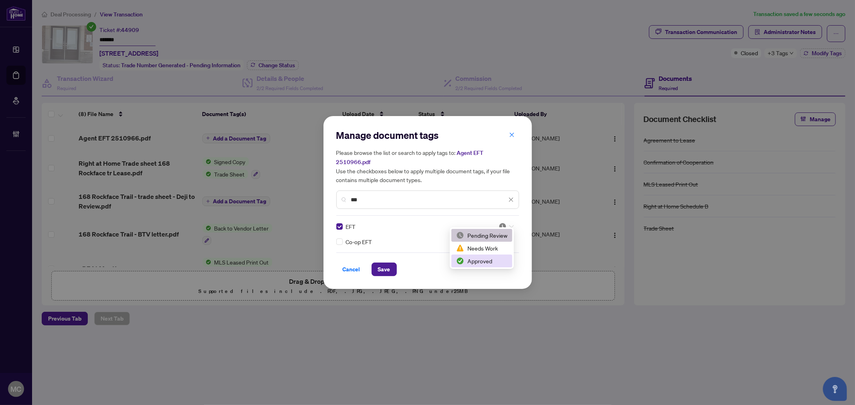 This screenshot has height=405, width=855. I want to click on div: Approved, so click(482, 261).